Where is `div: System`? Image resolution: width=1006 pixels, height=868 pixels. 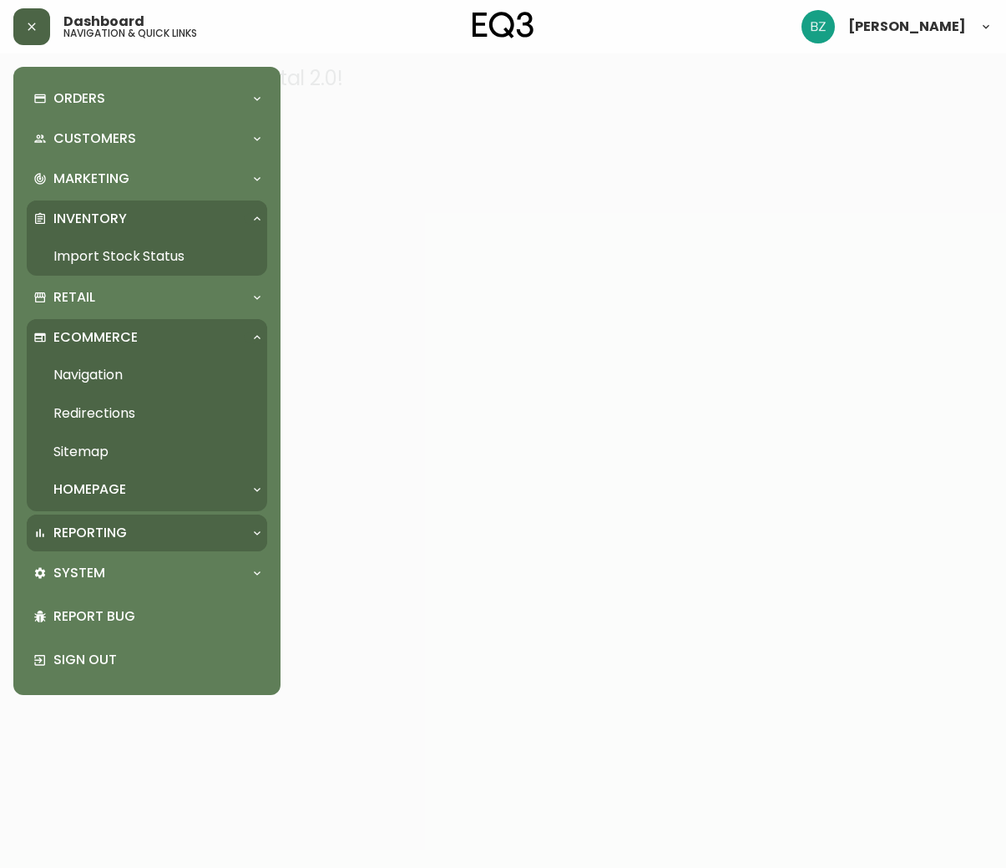 div: System is located at coordinates (147, 573).